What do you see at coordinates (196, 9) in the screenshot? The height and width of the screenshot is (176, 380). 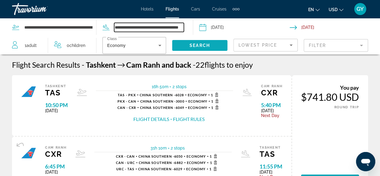 I see `a: Cars` at bounding box center [196, 9].